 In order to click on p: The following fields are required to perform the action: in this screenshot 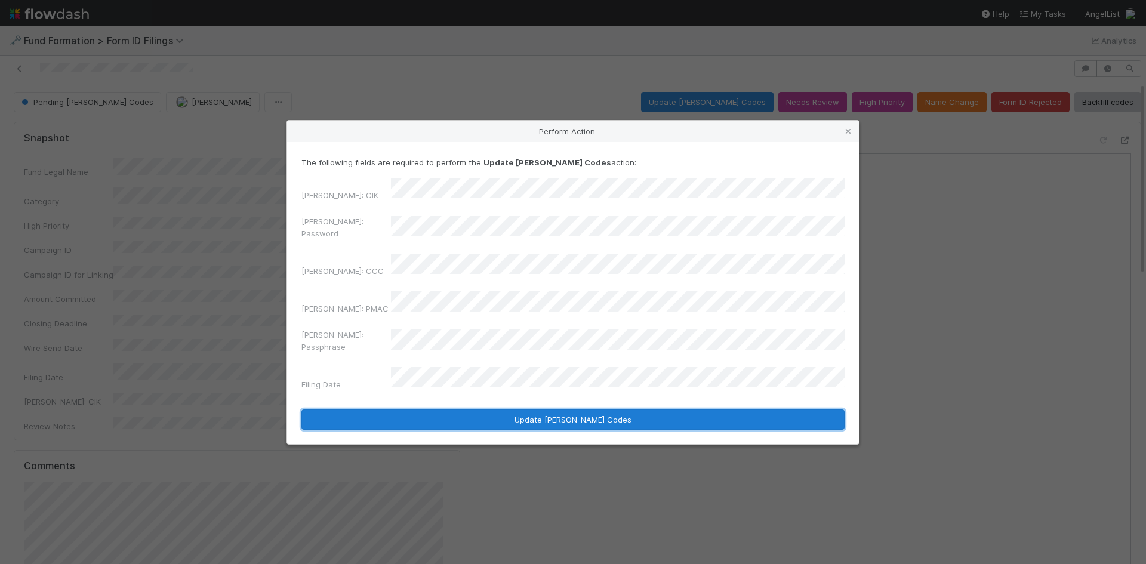, I will do `click(573, 162)`.